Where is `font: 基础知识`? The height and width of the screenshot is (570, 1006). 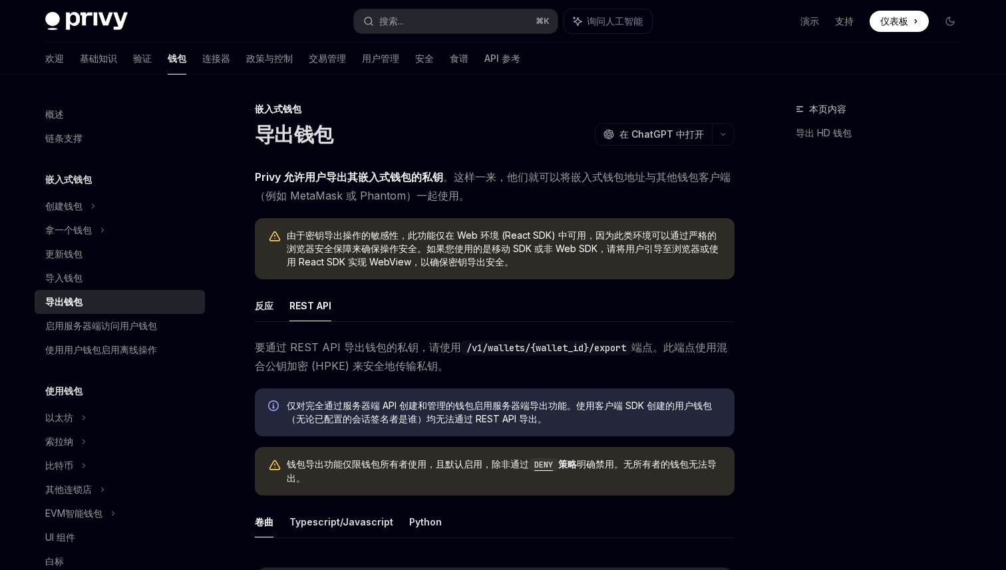 font: 基础知识 is located at coordinates (98, 58).